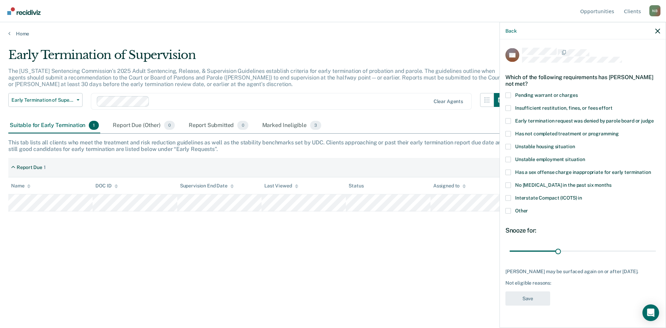 The height and width of the screenshot is (328, 666). What do you see at coordinates (107, 186) in the screenshot?
I see `div: DOC ID` at bounding box center [107, 186].